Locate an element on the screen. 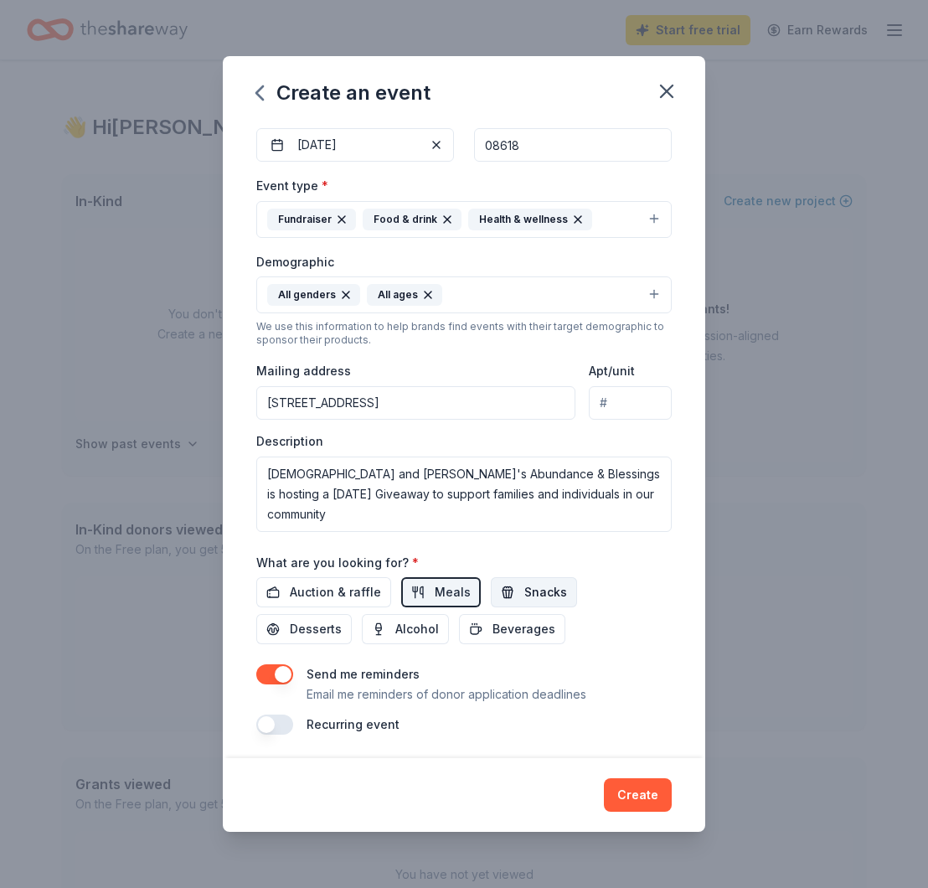 The image size is (928, 888). div: Food & drink is located at coordinates (412, 219).